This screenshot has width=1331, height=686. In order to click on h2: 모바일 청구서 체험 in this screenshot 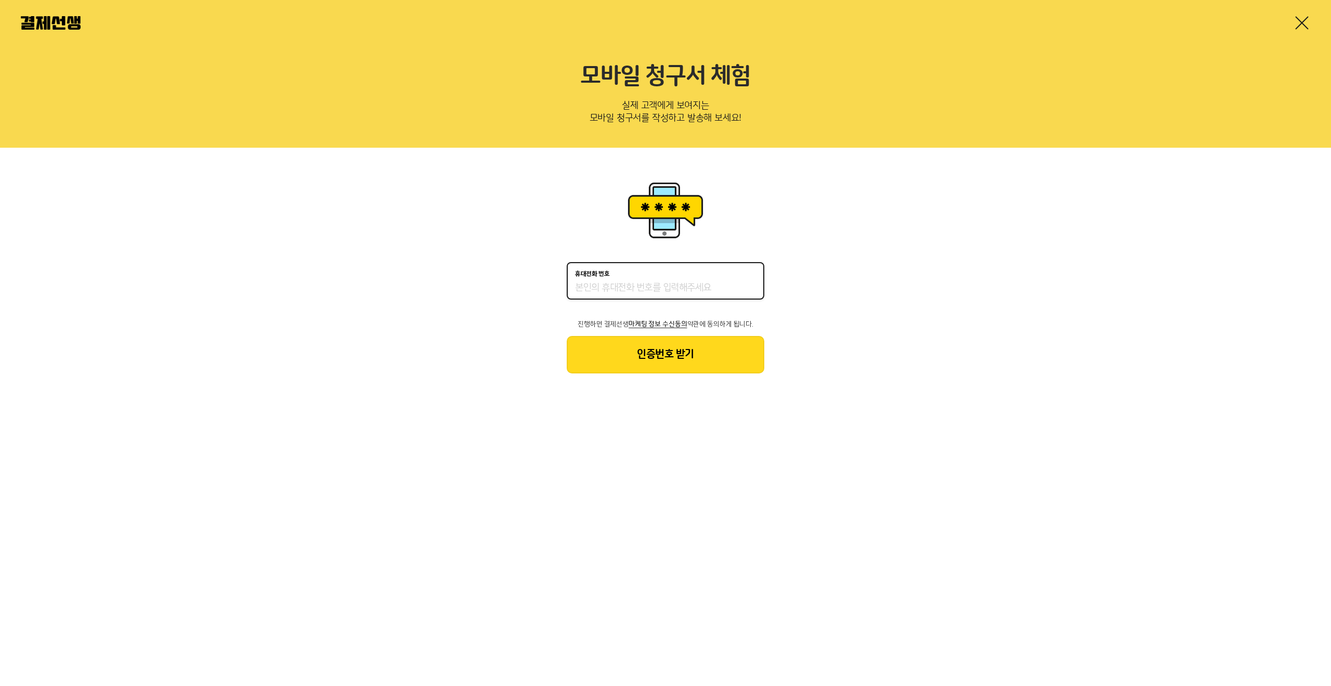, I will do `click(666, 76)`.